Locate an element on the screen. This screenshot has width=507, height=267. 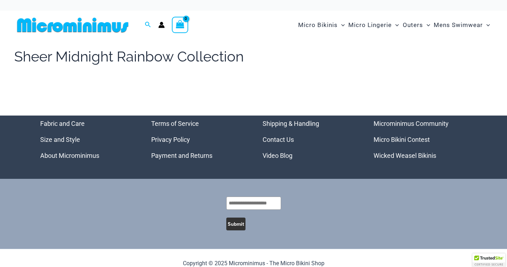
a: Search icon link is located at coordinates (148, 25).